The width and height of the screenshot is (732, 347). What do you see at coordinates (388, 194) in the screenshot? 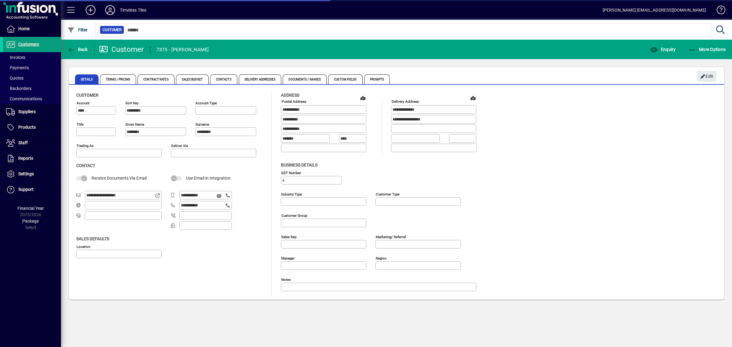
I see `mat-label: Customer type` at bounding box center [388, 194].